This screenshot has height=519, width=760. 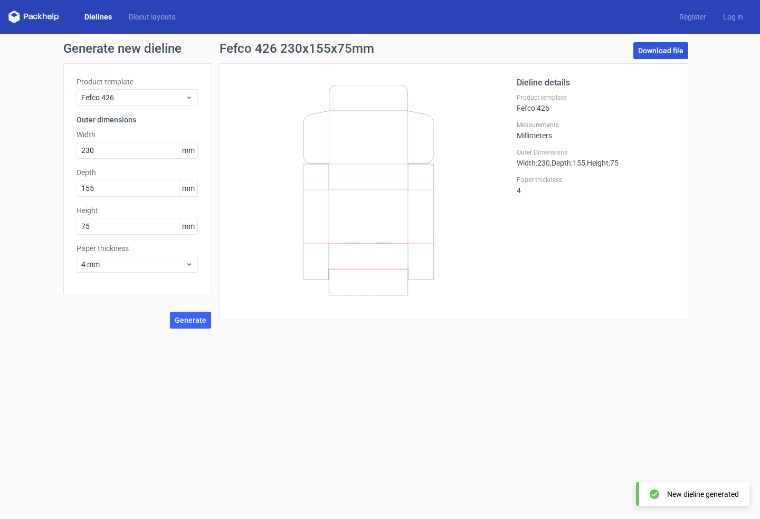 I want to click on h2: Dieline details, so click(x=596, y=83).